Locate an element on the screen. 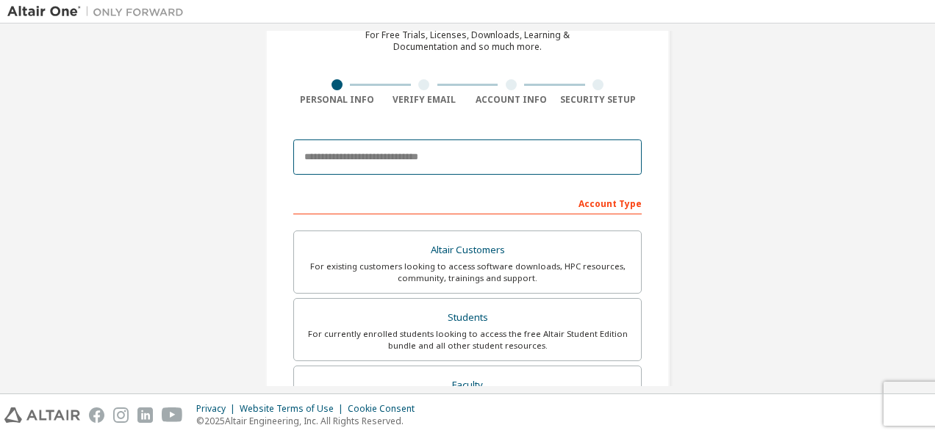 Image resolution: width=935 pixels, height=436 pixels. div: Personal Info is located at coordinates (337, 100).